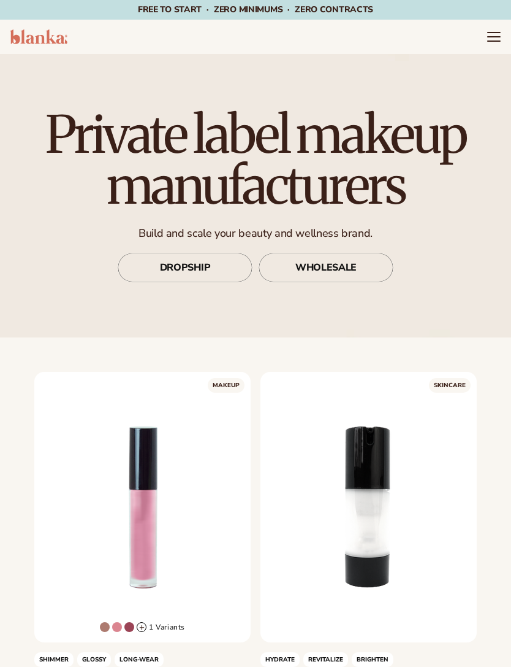 The width and height of the screenshot is (511, 667). I want to click on span: Shimmer, so click(54, 659).